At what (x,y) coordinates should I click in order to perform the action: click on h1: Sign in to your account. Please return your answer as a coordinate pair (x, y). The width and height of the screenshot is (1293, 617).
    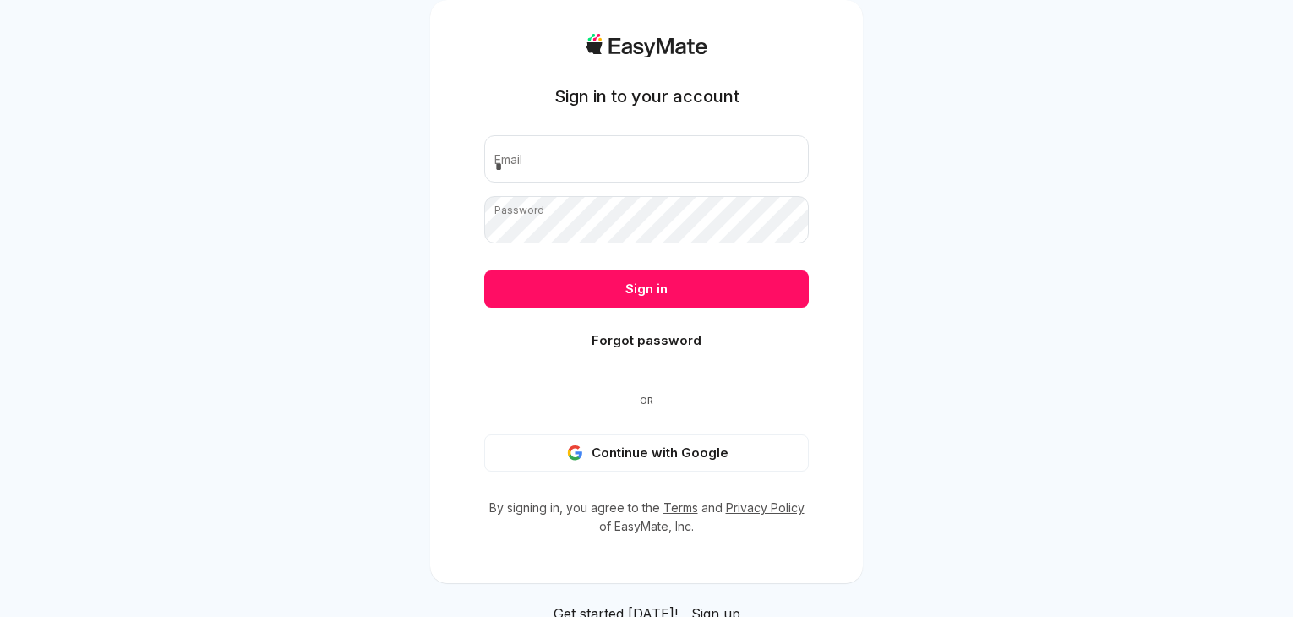
    Looking at the image, I should click on (646, 96).